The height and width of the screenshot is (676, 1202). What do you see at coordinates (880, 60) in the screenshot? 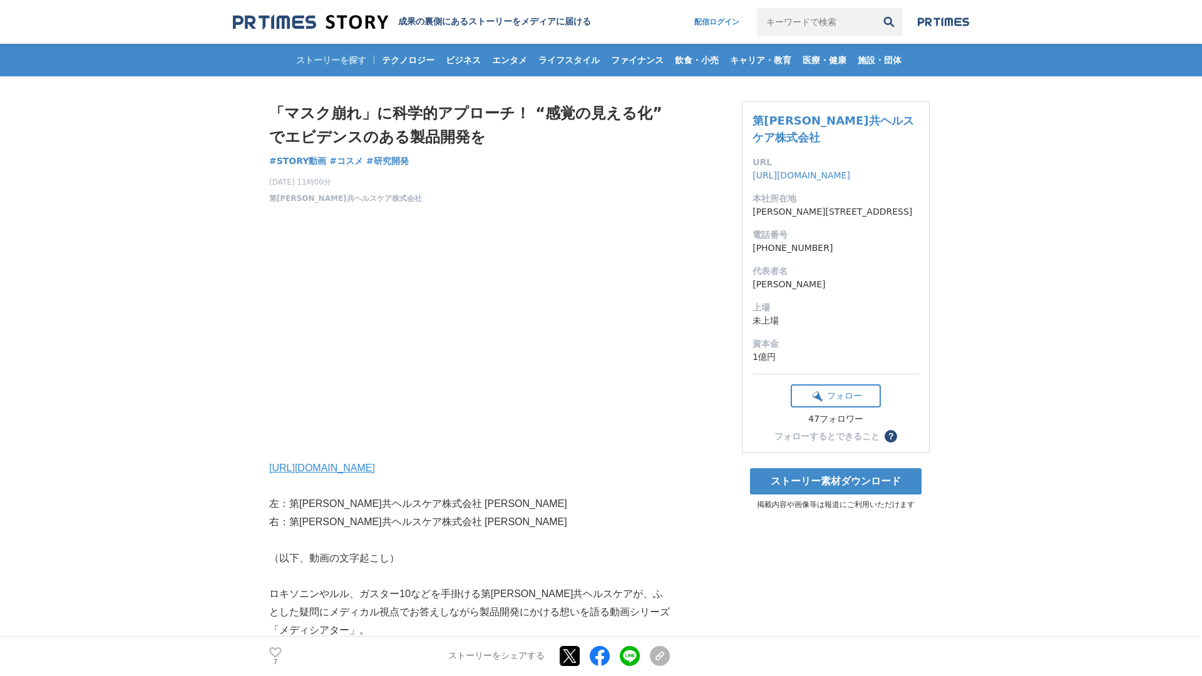
I see `span: 施設・団体` at bounding box center [880, 60].